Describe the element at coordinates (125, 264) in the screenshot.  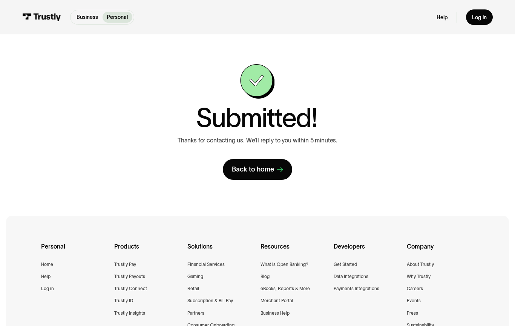
I see `a: Trustly Pay` at that location.